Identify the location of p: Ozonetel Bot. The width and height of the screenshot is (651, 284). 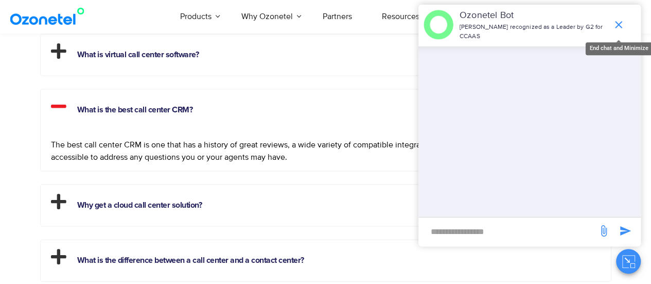
(533, 15).